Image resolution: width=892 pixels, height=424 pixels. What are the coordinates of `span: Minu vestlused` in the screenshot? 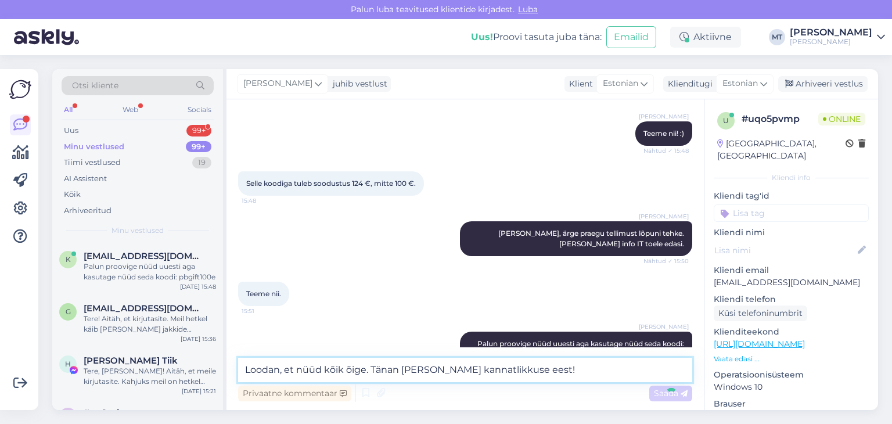 It's located at (138, 231).